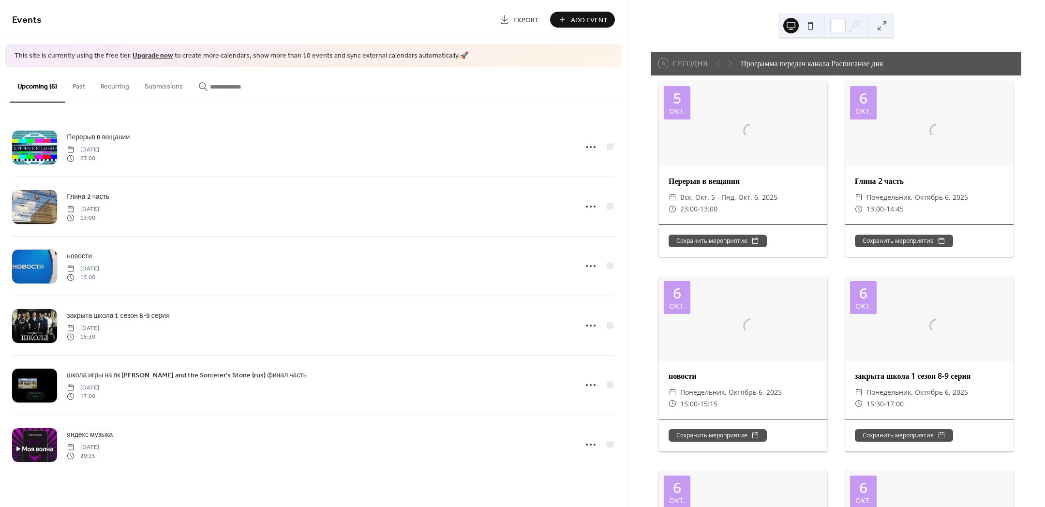 The image size is (1045, 507). I want to click on span: новости, so click(79, 256).